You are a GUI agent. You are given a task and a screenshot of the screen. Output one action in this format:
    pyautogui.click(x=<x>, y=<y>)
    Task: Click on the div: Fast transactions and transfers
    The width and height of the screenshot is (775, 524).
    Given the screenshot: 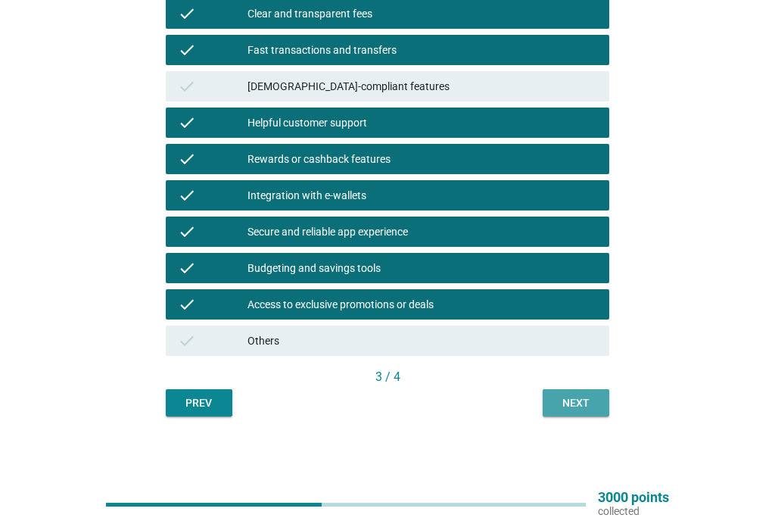 What is the action you would take?
    pyautogui.click(x=422, y=50)
    